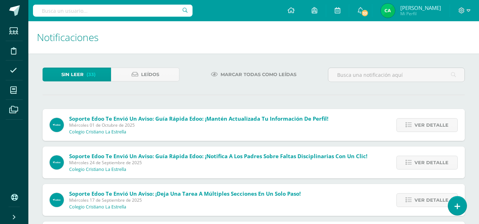  Describe the element at coordinates (150, 74) in the screenshot. I see `span: Leídos` at that location.